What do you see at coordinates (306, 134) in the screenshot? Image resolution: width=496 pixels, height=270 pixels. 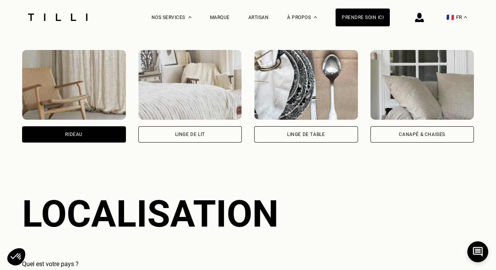 I see `div: Linge de table` at bounding box center [306, 134].